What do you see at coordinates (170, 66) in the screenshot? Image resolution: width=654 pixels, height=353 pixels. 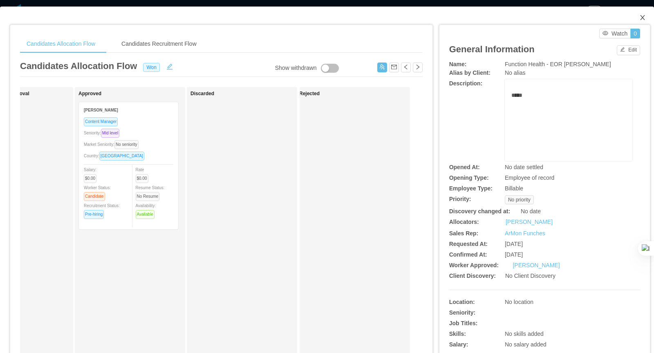 I see `button: icon: edit` at bounding box center [170, 66].